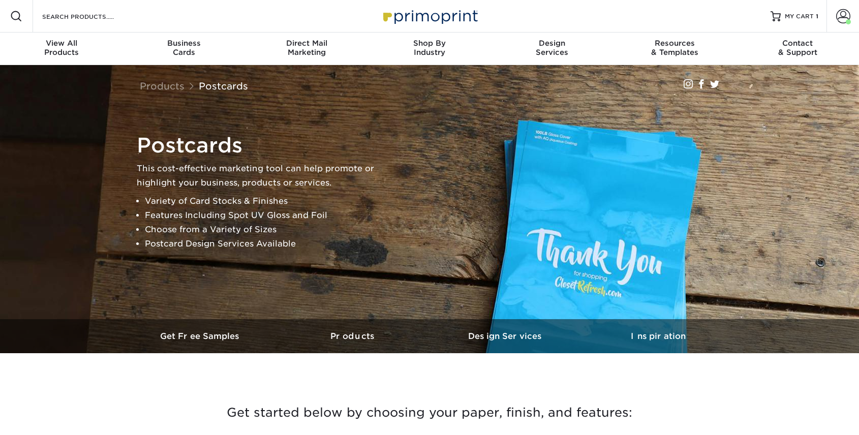  Describe the element at coordinates (429, 49) in the screenshot. I see `a: Shop ByIndustry` at that location.